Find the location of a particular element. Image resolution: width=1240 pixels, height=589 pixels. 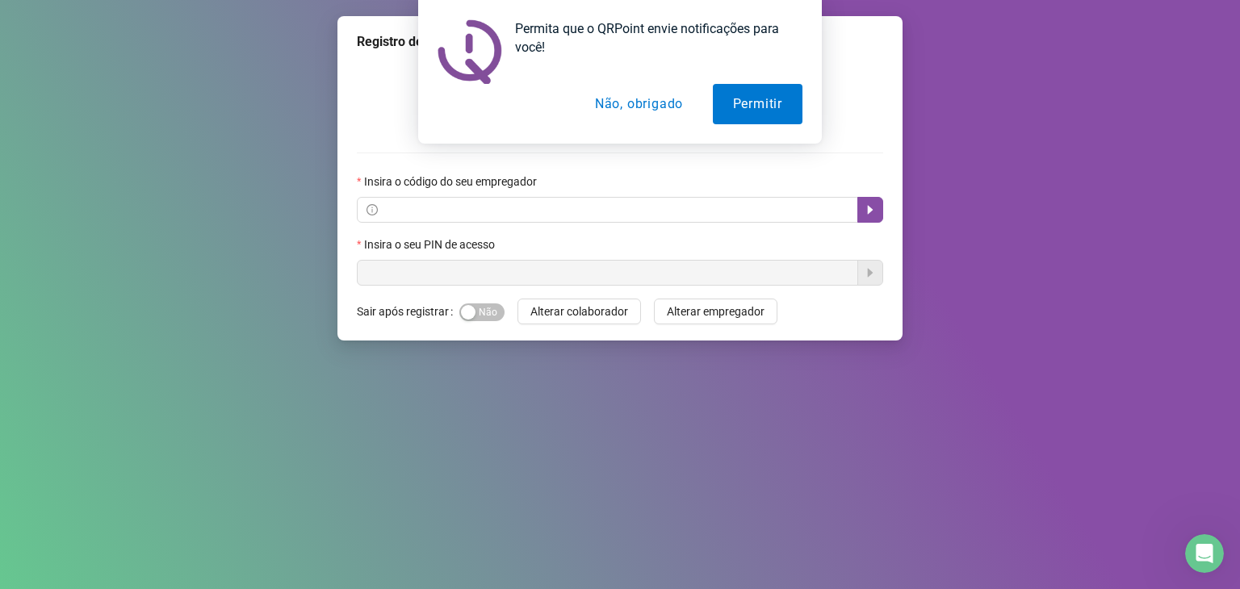

label: Sair após registrar is located at coordinates (408, 312).